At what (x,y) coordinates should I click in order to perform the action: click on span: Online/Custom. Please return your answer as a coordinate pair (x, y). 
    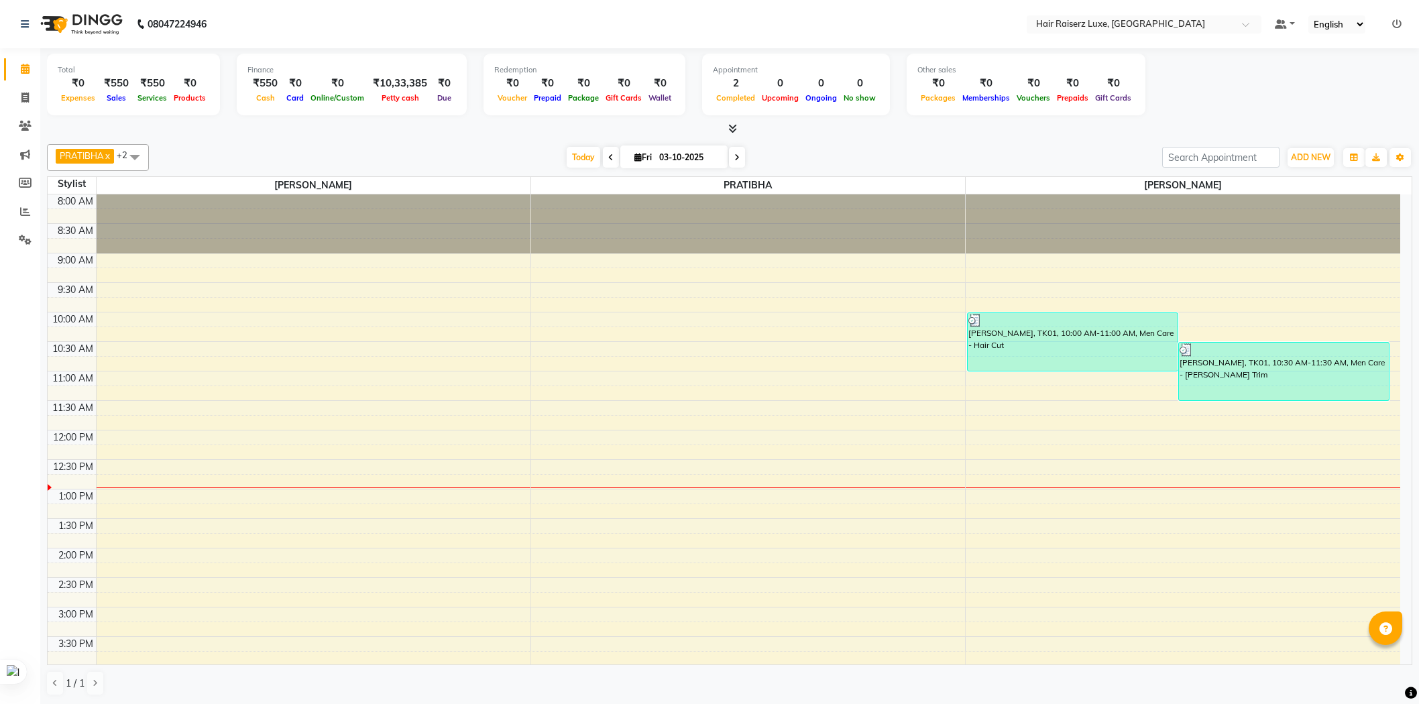
    Looking at the image, I should click on (337, 98).